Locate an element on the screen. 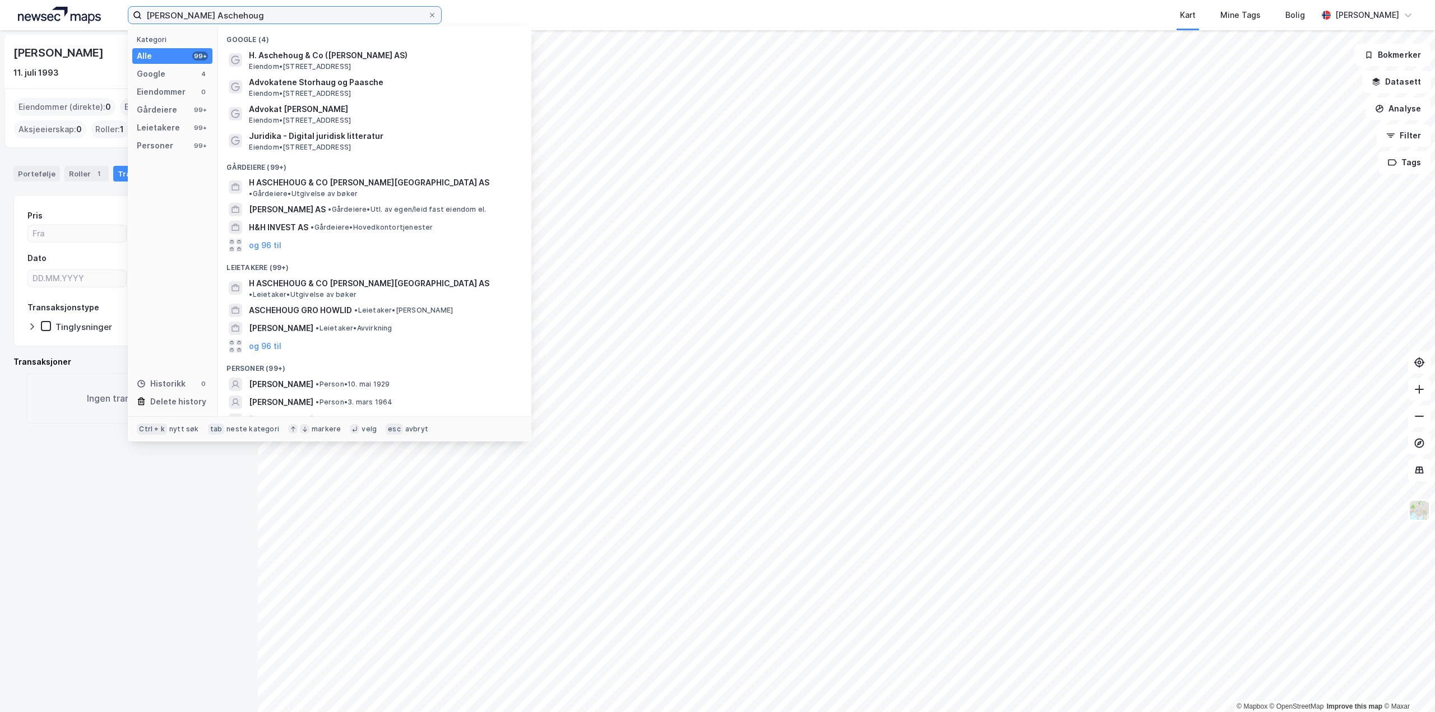 The height and width of the screenshot is (712, 1435). div: Portefølje is located at coordinates (36, 174).